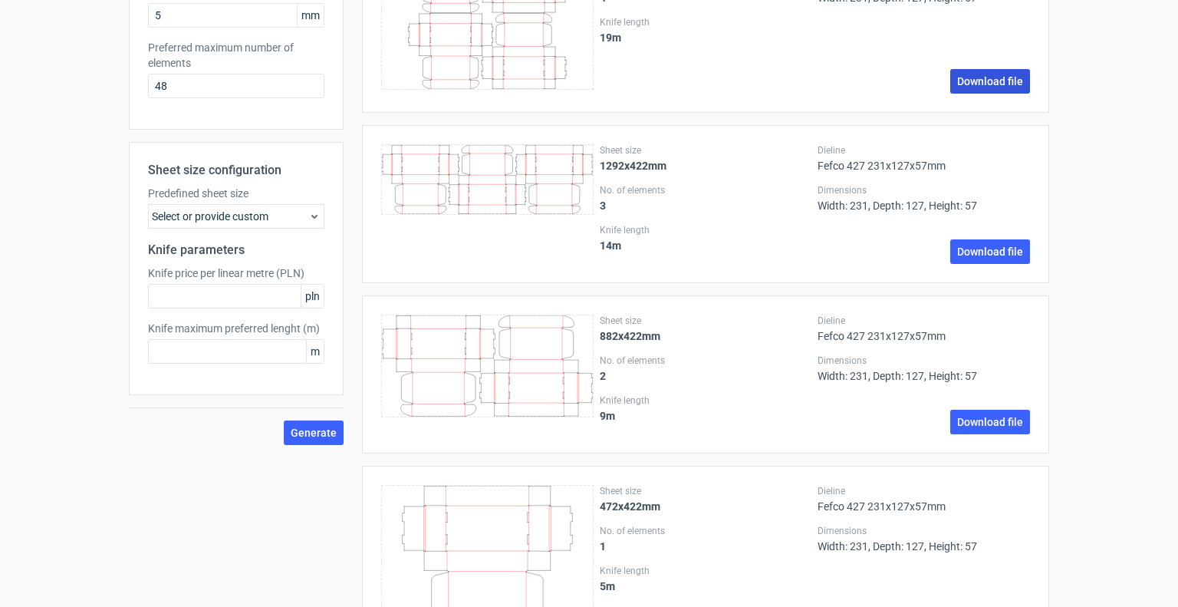 This screenshot has width=1178, height=607. I want to click on strong: 472x422mm, so click(630, 506).